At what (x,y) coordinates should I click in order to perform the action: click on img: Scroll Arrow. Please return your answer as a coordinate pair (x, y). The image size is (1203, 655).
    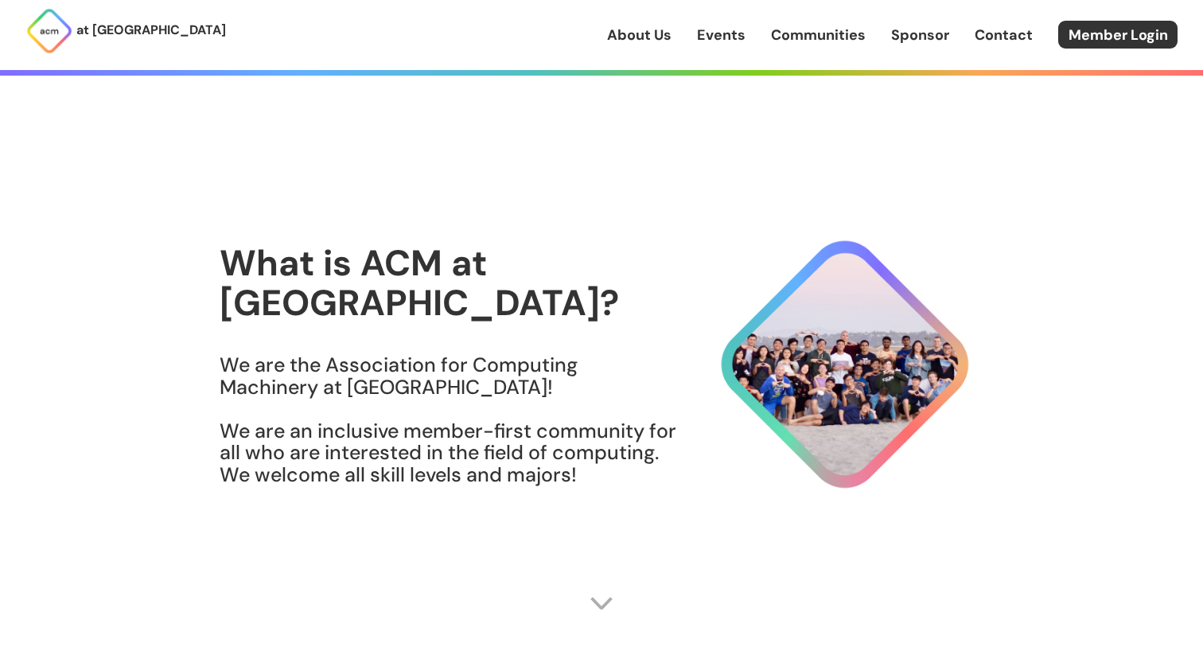
    Looking at the image, I should click on (601, 603).